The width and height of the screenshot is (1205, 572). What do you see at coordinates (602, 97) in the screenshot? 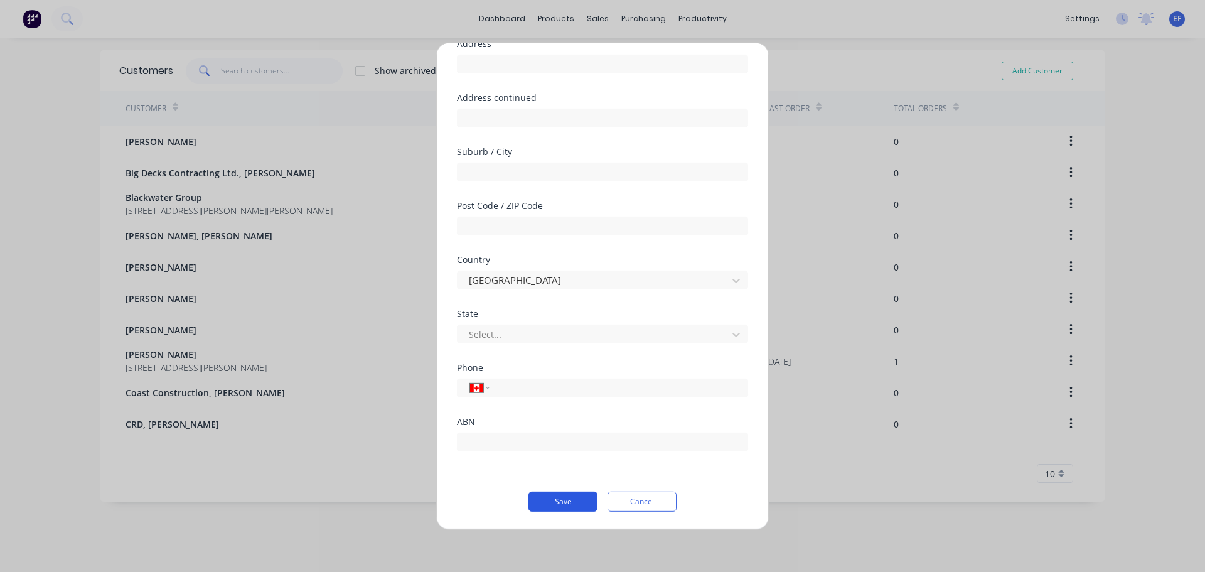
I see `div: Address continued` at bounding box center [602, 97].